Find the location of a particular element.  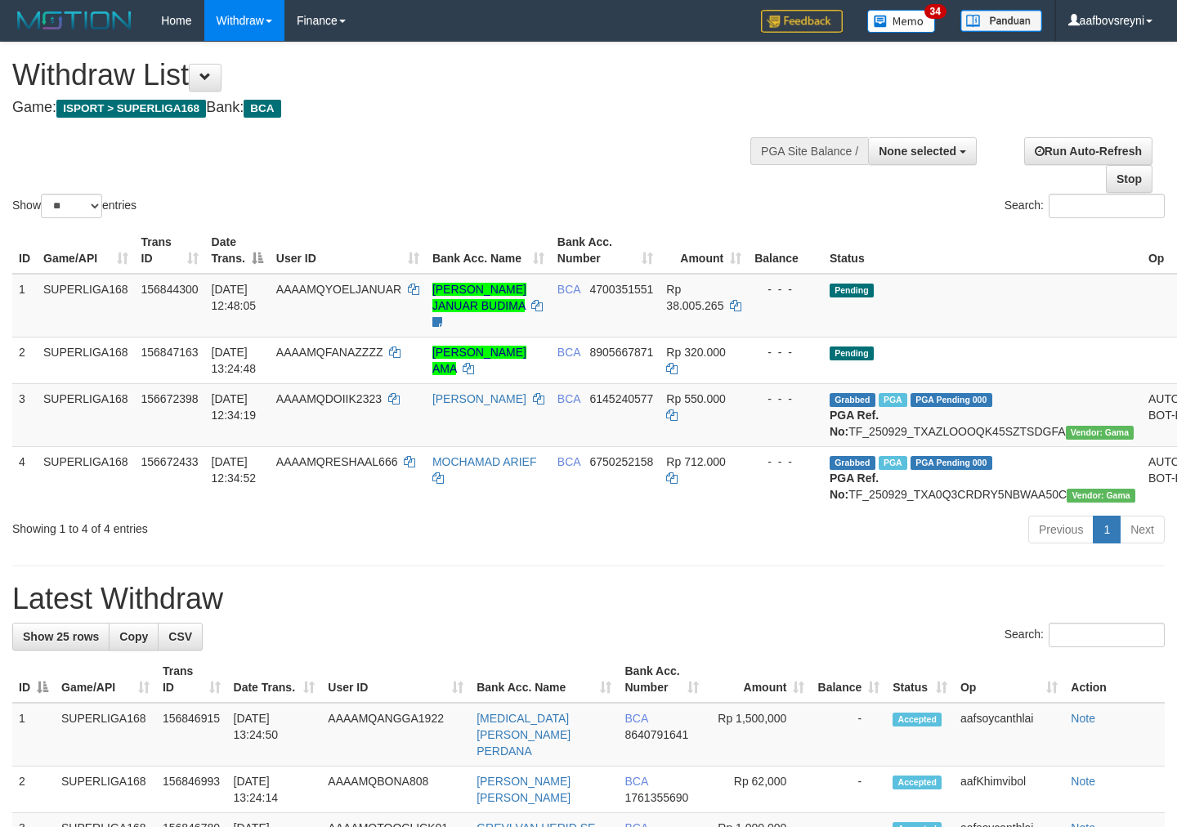

th: Date Trans.: activate to sort column ascending is located at coordinates (275, 679).